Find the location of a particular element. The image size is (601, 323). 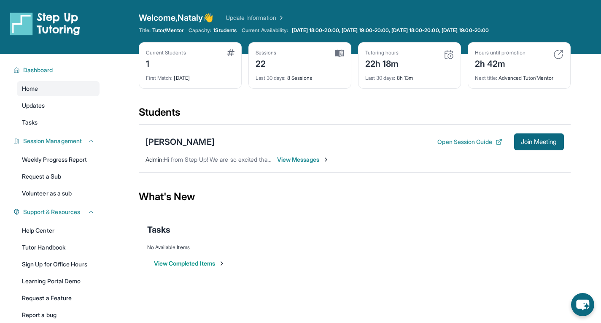

button: Dashboard is located at coordinates (57, 70).